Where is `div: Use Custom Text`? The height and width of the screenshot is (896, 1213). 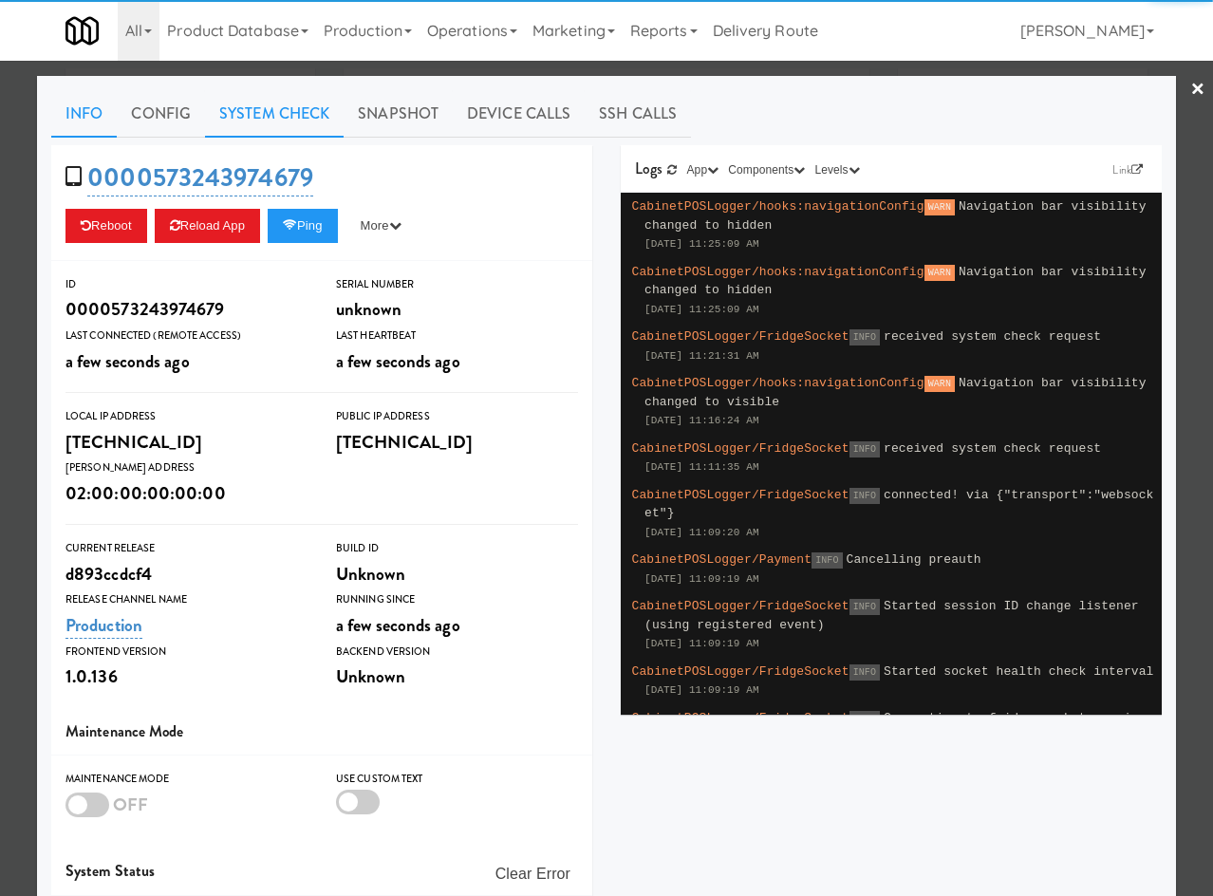 div: Use Custom Text is located at coordinates (456, 779).